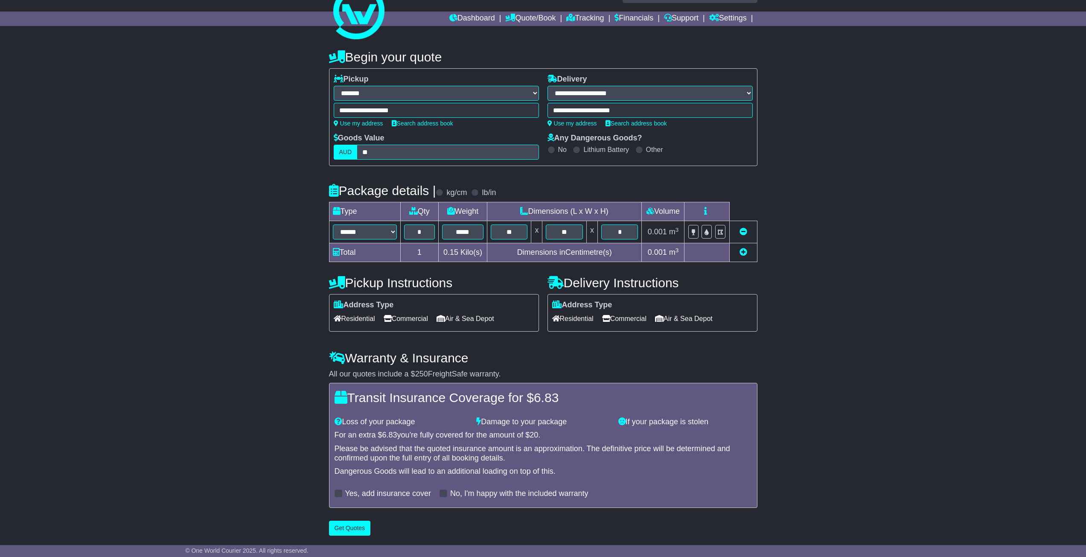  Describe the element at coordinates (585, 19) in the screenshot. I see `a: Tracking` at that location.